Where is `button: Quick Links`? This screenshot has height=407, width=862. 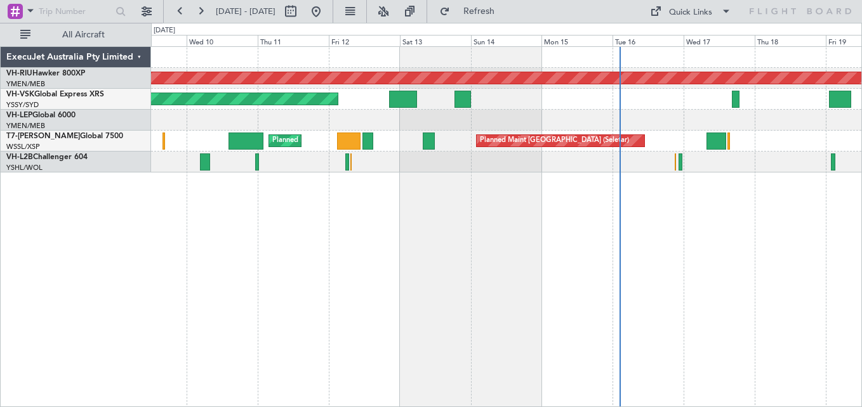
button: Quick Links is located at coordinates (691, 11).